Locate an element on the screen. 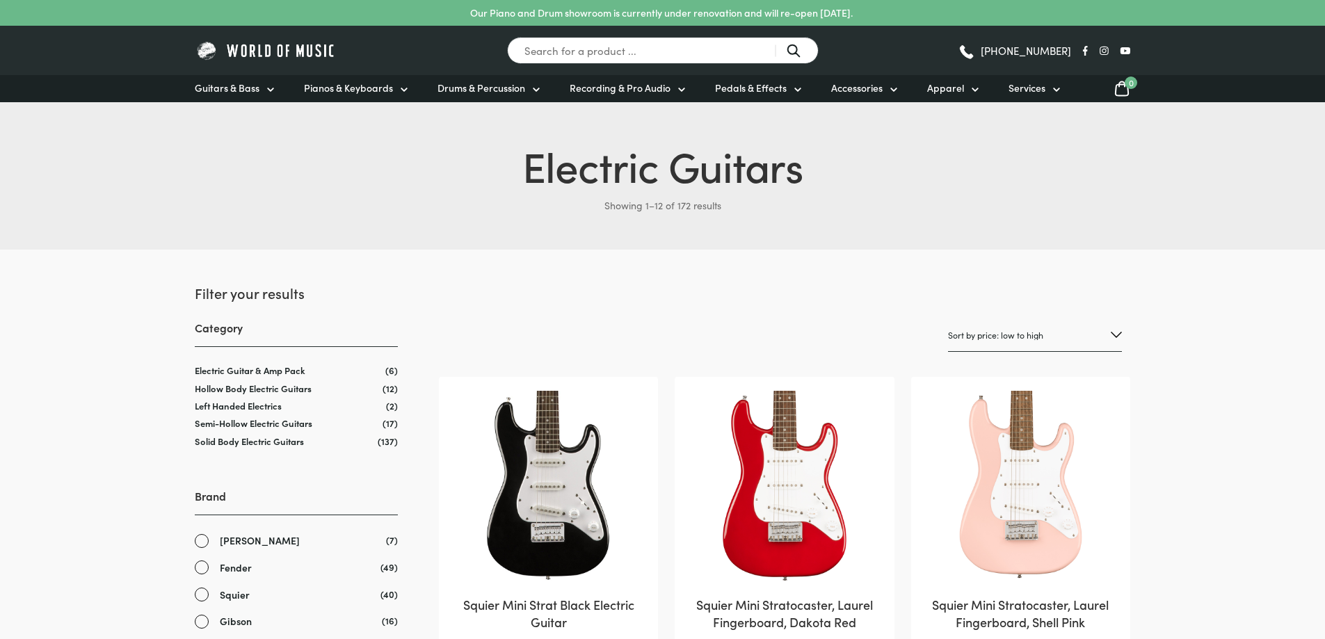  p: Showing 1–12 of 172 results is located at coordinates (662, 205).